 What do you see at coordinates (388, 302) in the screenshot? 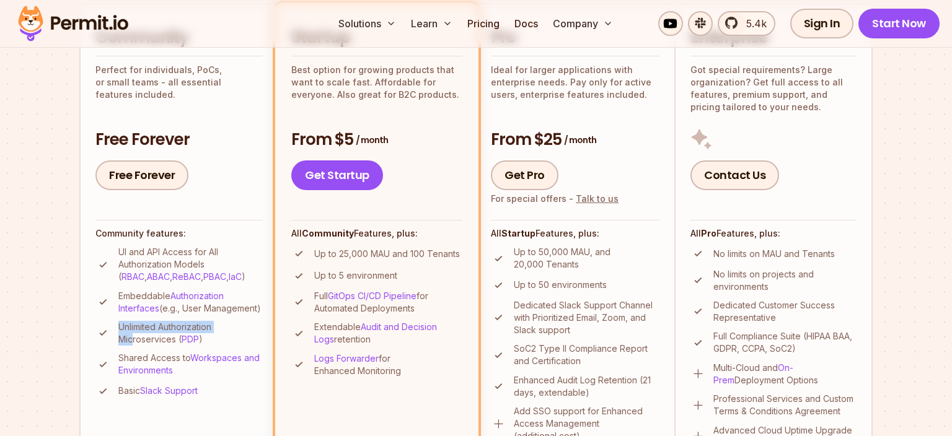
I see `p: Full for Automated Deployments` at bounding box center [388, 302].